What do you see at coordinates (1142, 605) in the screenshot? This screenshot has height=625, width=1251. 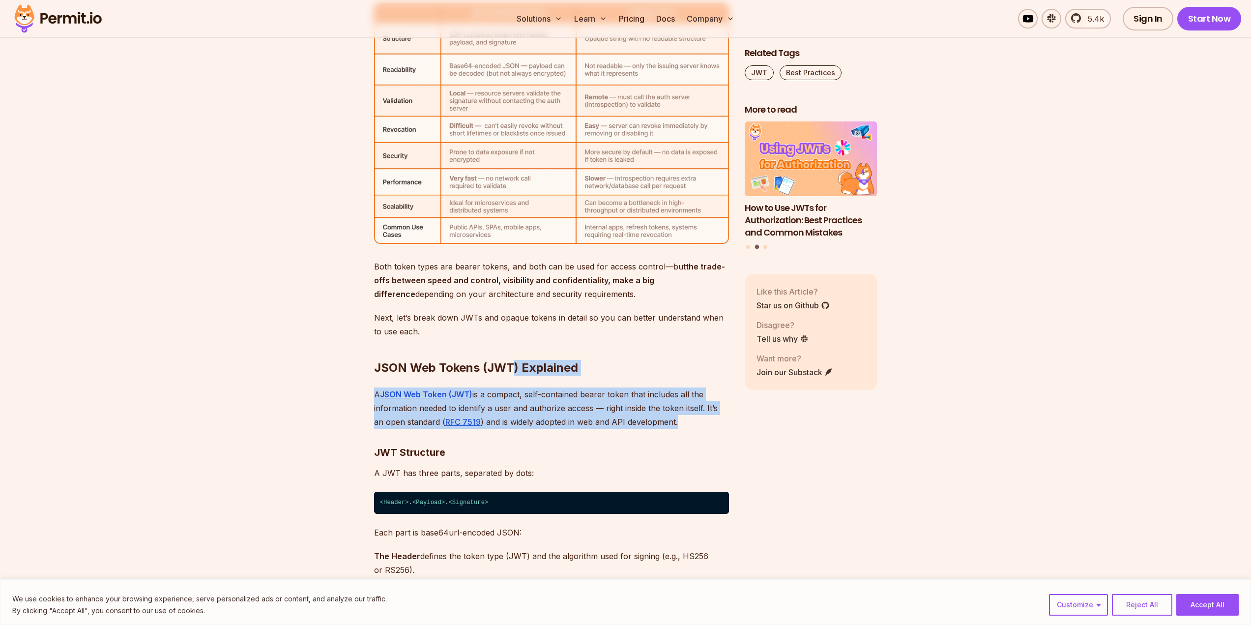 I see `button: Reject All` at bounding box center [1142, 605].